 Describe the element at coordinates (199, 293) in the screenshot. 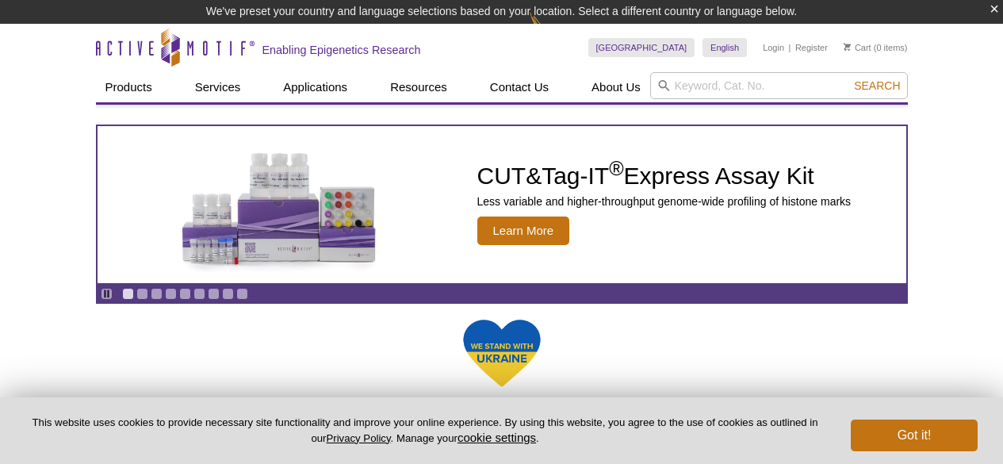

I see `a: Go to slide 6` at that location.